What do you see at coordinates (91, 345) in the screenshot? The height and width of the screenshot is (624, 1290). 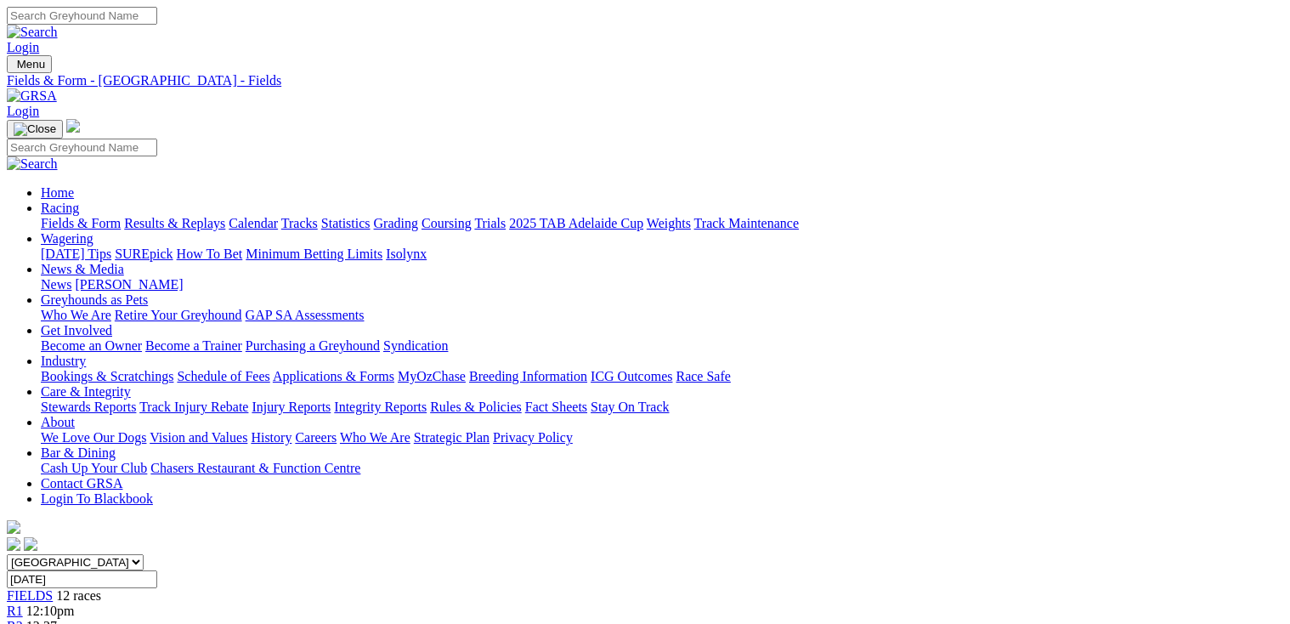 I see `a: Become an Owner` at bounding box center [91, 345].